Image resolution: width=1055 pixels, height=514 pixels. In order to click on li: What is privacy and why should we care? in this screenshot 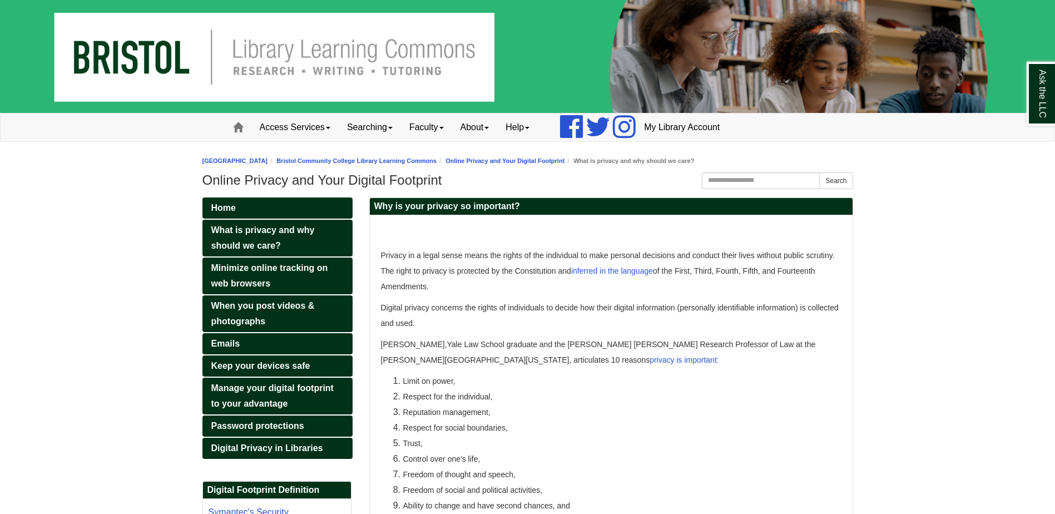, I will do `click(629, 161)`.